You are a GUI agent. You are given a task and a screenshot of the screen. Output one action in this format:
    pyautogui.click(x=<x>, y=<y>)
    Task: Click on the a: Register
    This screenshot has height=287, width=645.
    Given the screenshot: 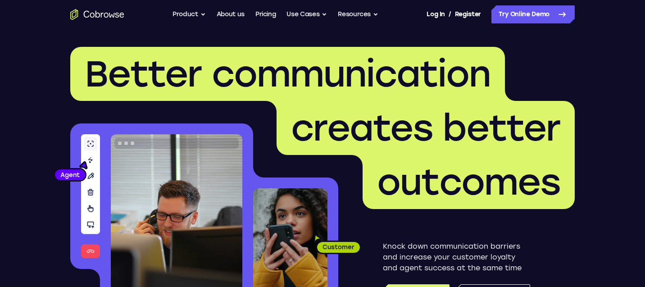 What is the action you would take?
    pyautogui.click(x=468, y=14)
    